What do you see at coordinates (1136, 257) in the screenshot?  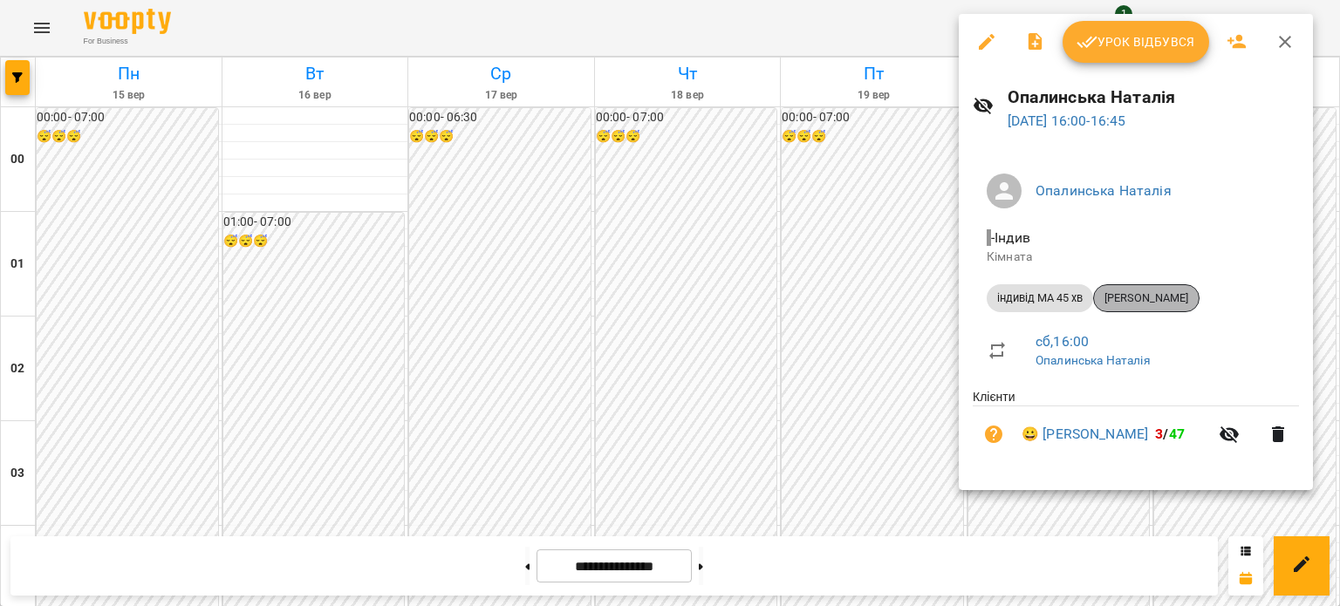 I see `p: Кімната` at bounding box center [1136, 257].